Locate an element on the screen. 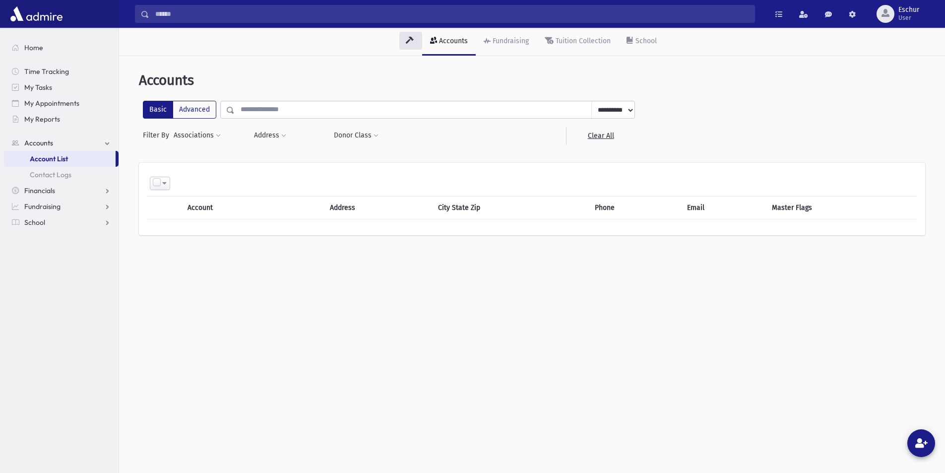 The height and width of the screenshot is (473, 945). span: Account List is located at coordinates (49, 159).